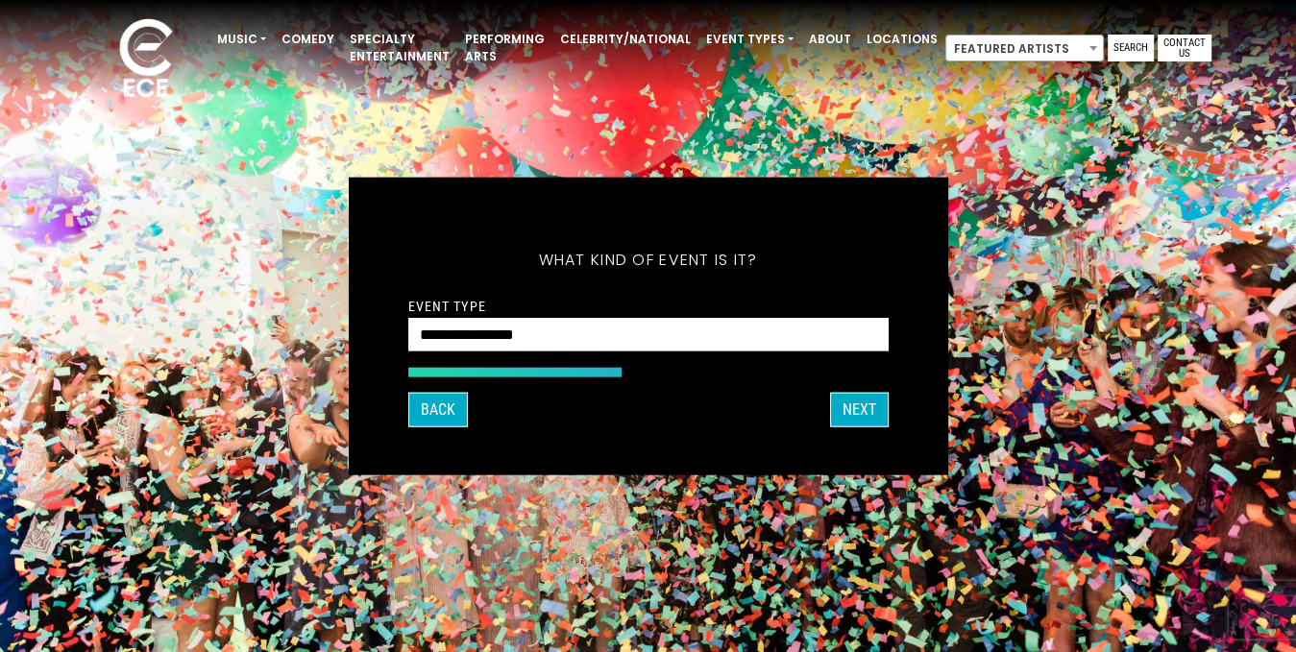 This screenshot has width=1296, height=652. What do you see at coordinates (307, 39) in the screenshot?
I see `a: Comedy` at bounding box center [307, 39].